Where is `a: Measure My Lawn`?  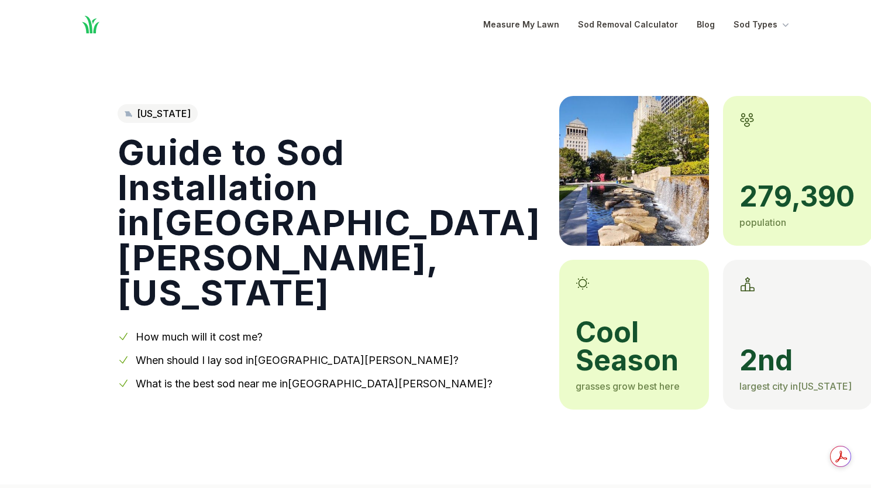 a: Measure My Lawn is located at coordinates (521, 25).